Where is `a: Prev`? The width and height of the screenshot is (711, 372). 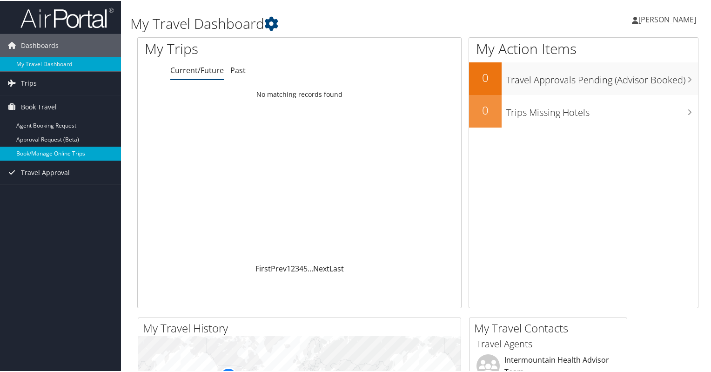 a: Prev is located at coordinates (279, 268).